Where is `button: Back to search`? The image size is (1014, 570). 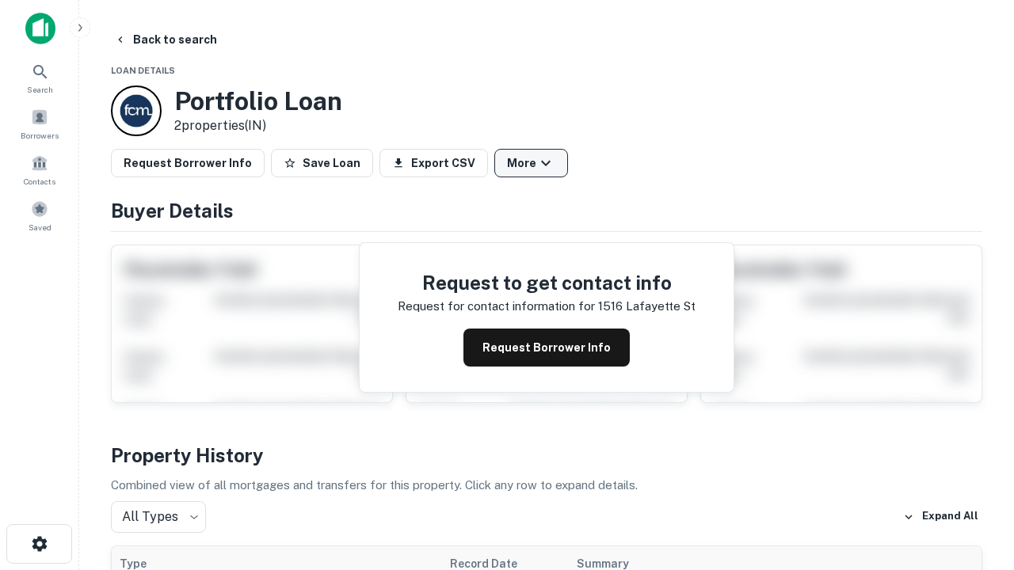 button: Back to search is located at coordinates (165, 40).